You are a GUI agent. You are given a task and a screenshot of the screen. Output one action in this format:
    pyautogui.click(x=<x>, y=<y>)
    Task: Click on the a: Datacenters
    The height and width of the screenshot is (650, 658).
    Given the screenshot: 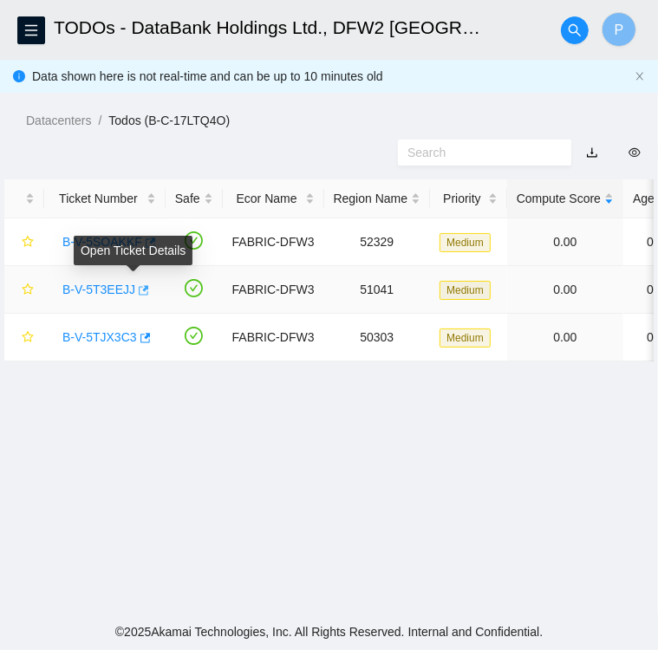 What is the action you would take?
    pyautogui.click(x=58, y=120)
    